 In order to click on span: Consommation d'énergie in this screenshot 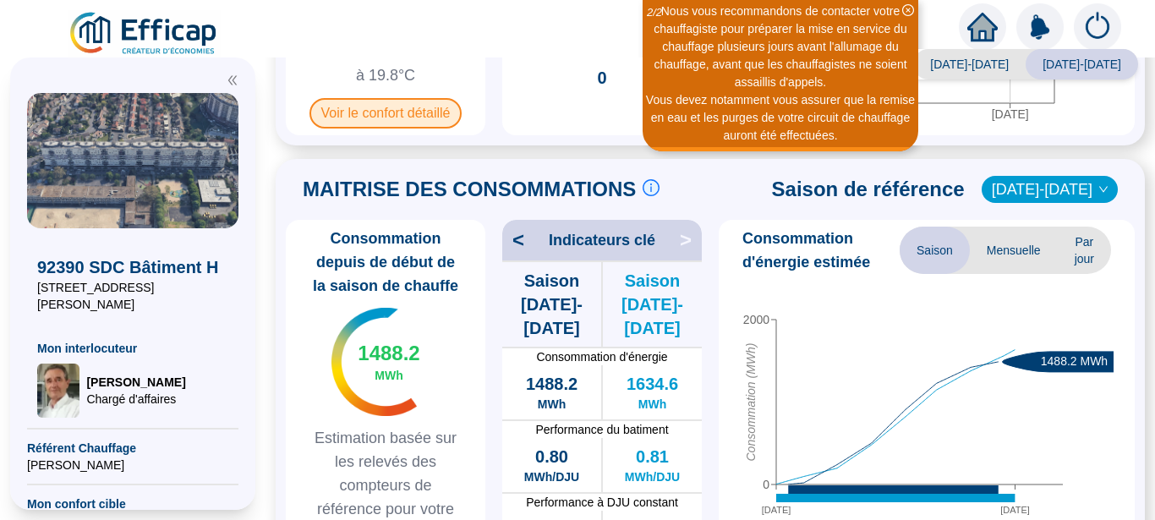, I will do `click(602, 357)`.